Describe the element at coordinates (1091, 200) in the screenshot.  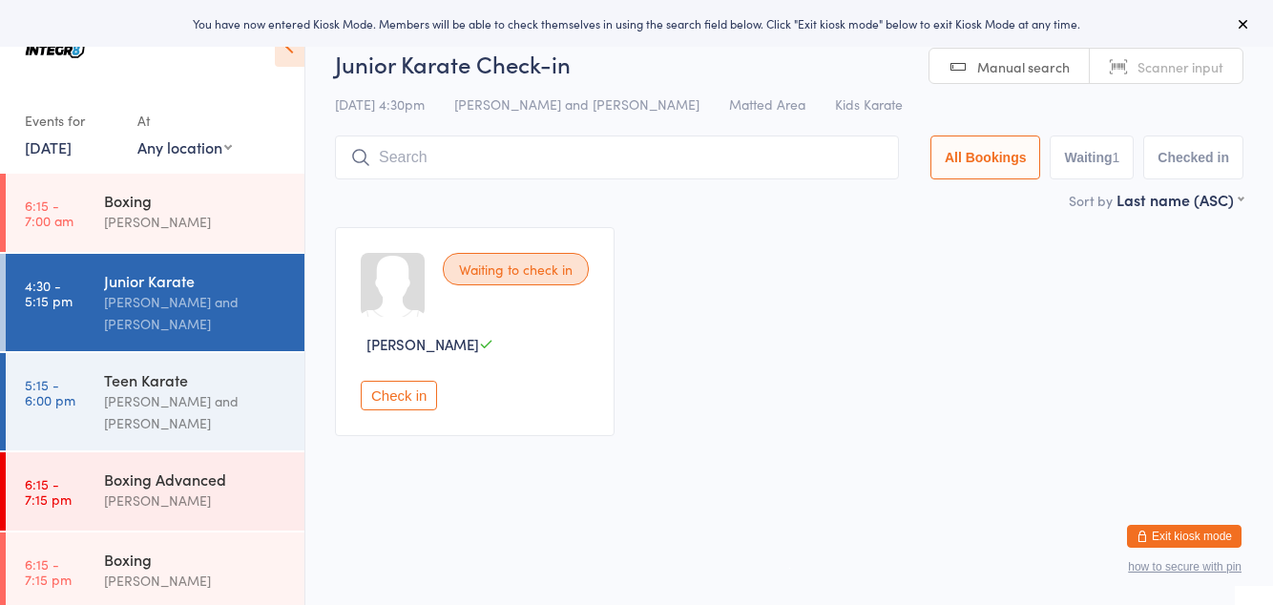
I see `label: Sort by` at that location.